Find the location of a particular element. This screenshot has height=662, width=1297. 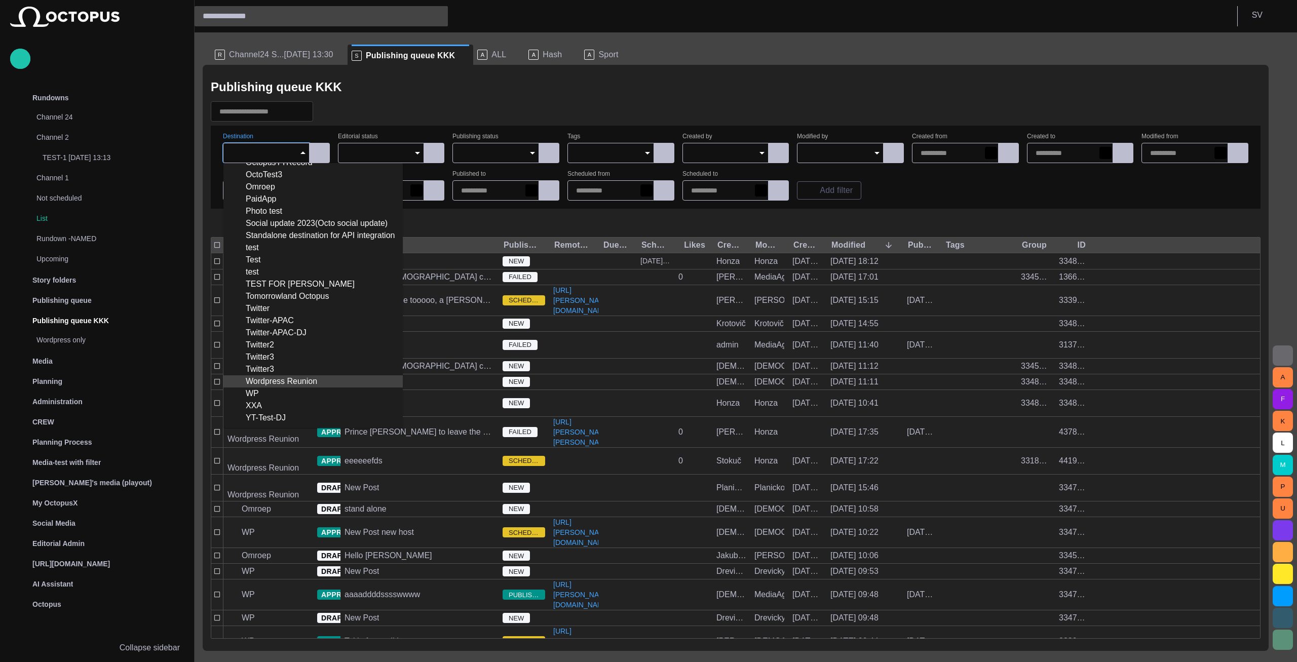

div: New Post new host is located at coordinates (379, 533).